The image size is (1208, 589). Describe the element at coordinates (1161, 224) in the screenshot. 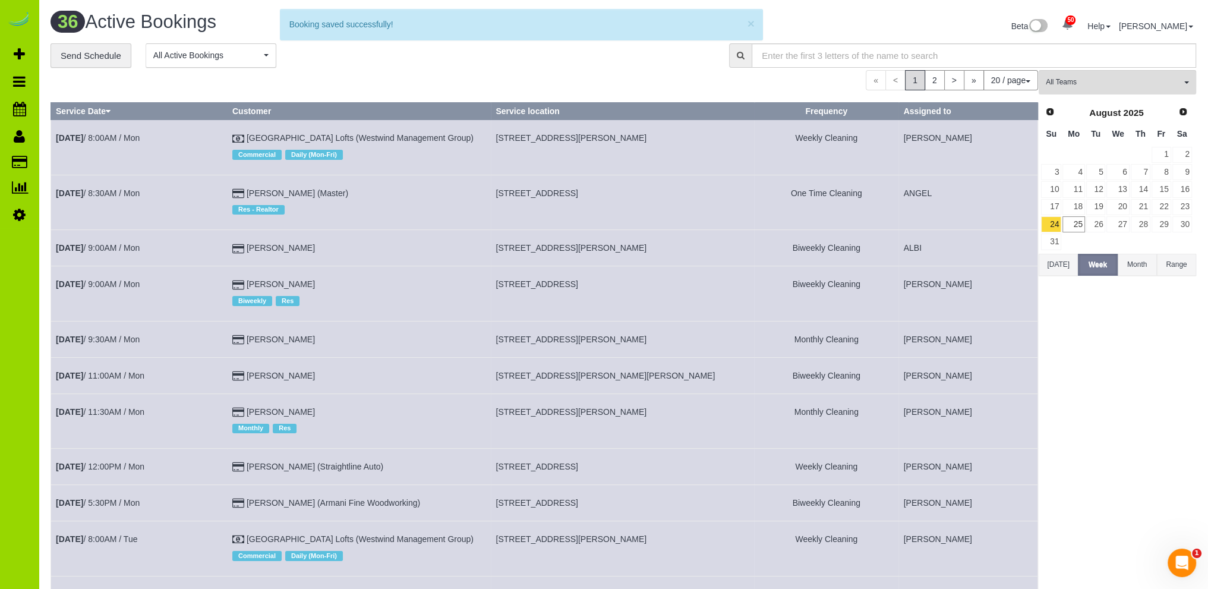

I see `a: 29` at that location.